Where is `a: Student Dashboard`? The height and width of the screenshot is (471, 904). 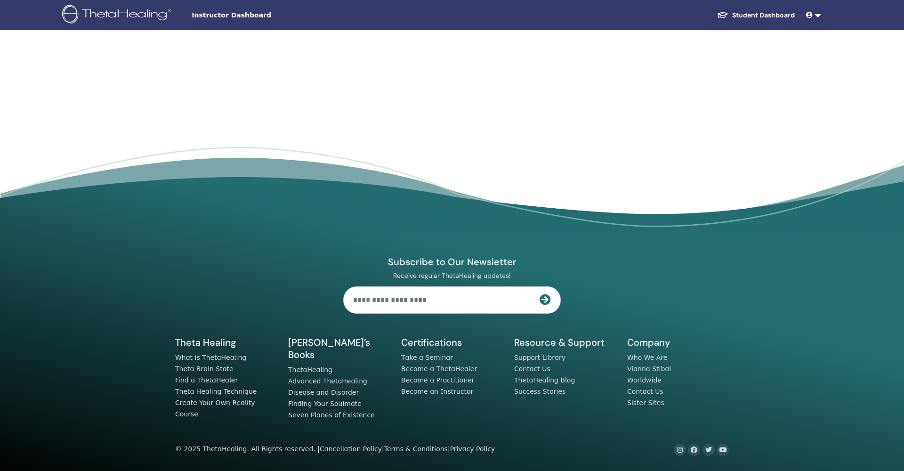 a: Student Dashboard is located at coordinates (756, 15).